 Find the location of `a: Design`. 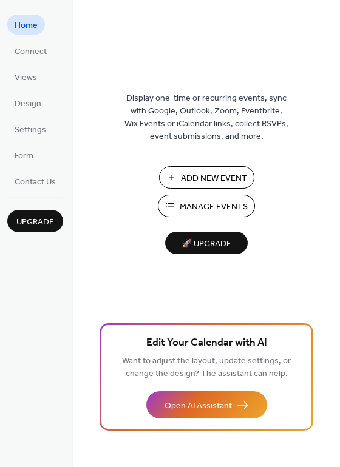

a: Design is located at coordinates (28, 102).